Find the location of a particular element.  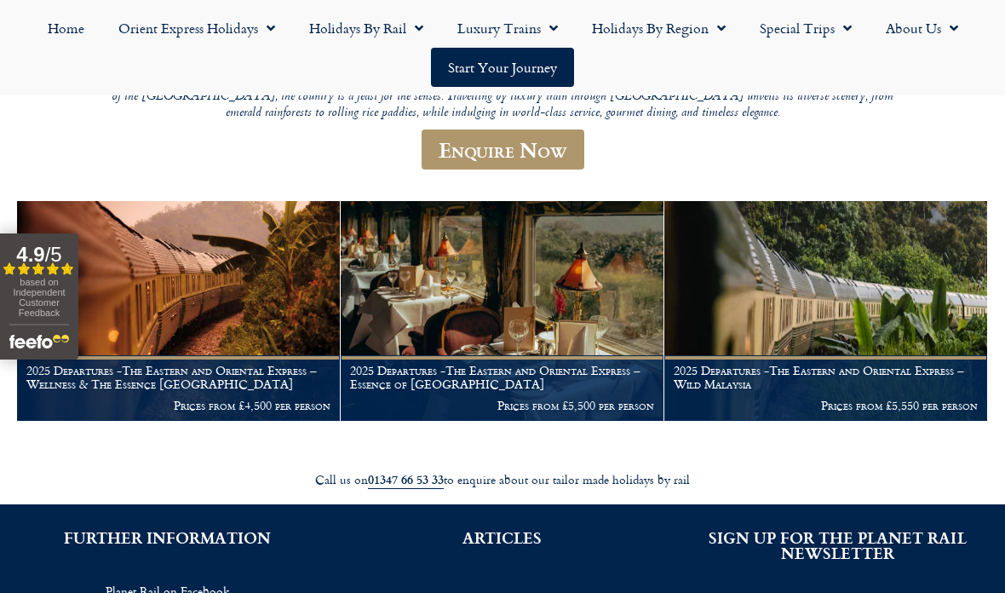

h2: FURTHER INFORMATION is located at coordinates (167, 537).